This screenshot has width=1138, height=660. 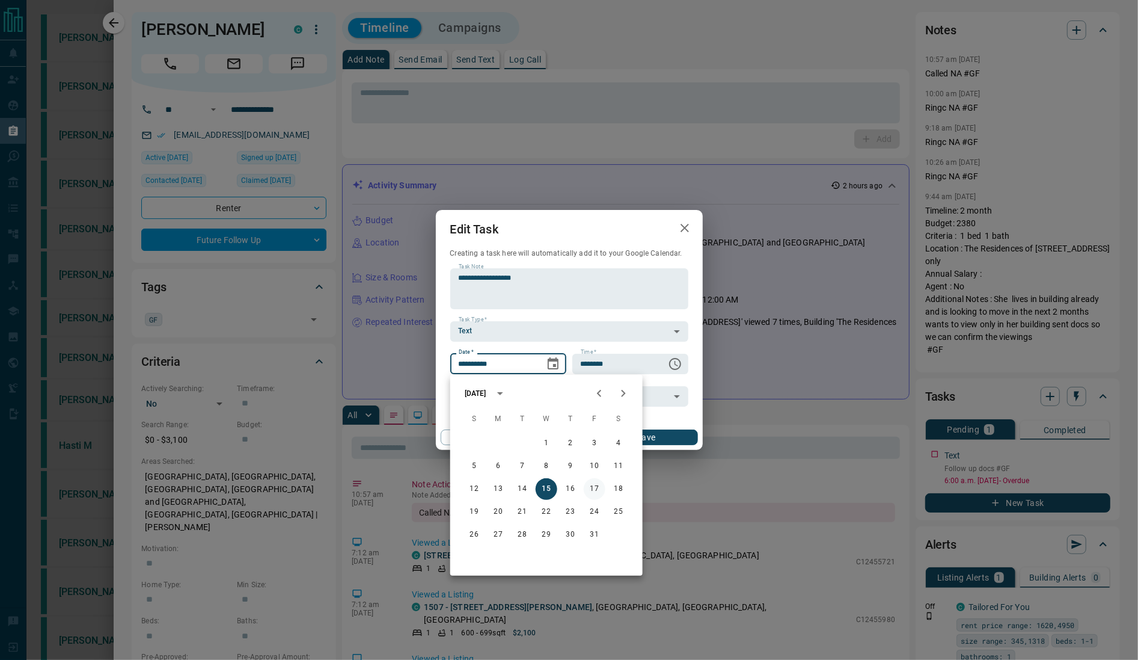 I want to click on button: 2, so click(x=571, y=443).